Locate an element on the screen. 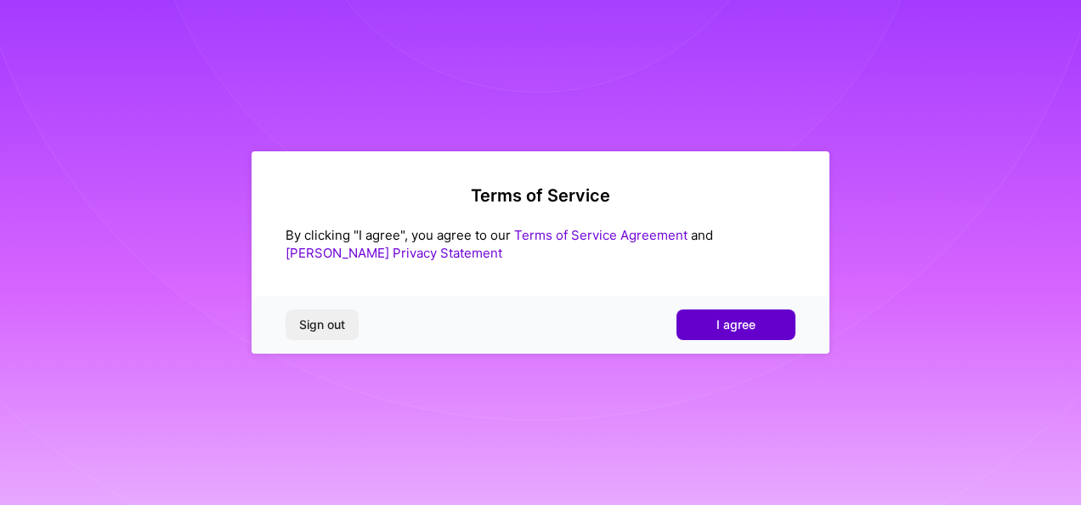 Image resolution: width=1081 pixels, height=505 pixels. span: I agree is located at coordinates (736, 325).